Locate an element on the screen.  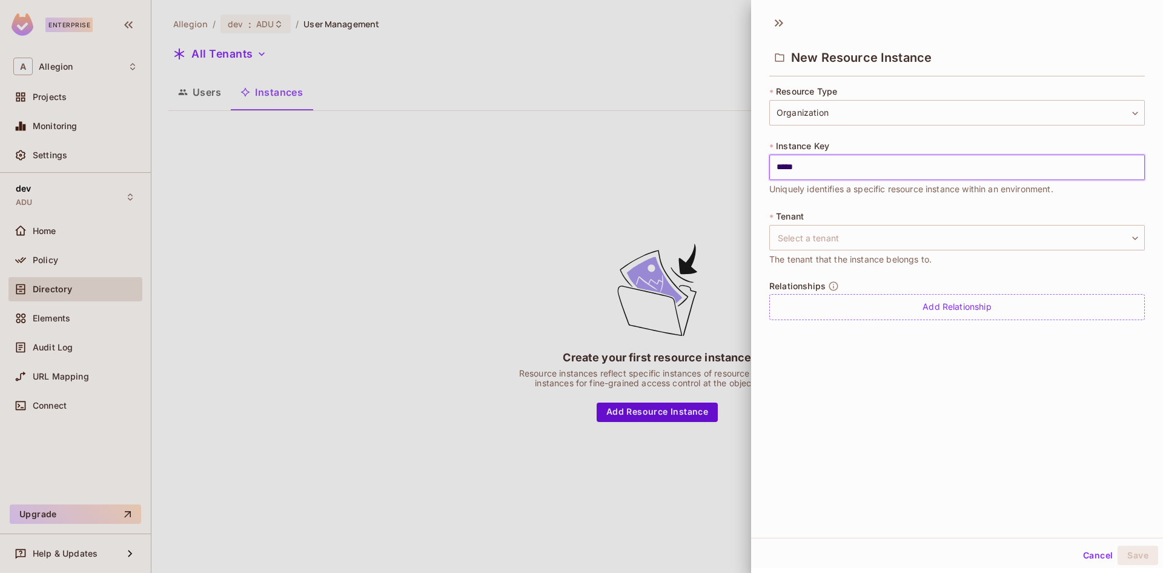
button: Cancel is located at coordinates (1098, 555).